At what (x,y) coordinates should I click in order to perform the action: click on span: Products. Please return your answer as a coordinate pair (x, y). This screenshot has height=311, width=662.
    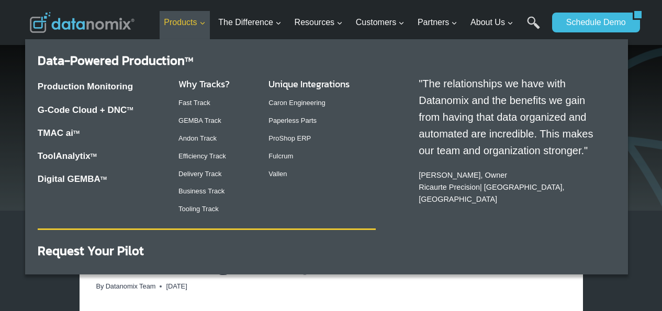
    Looking at the image, I should click on (184, 23).